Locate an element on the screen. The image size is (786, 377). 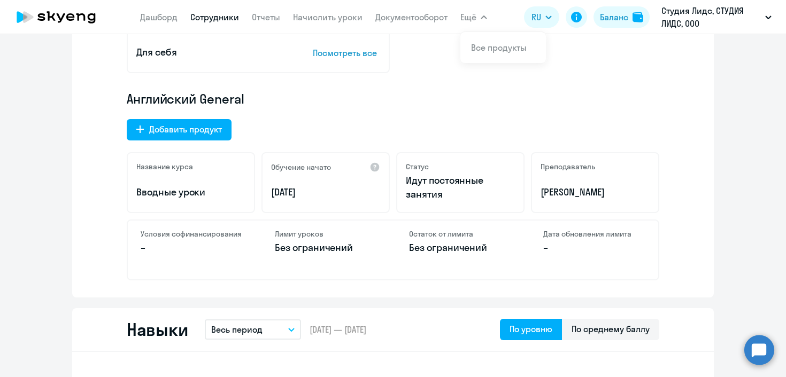
div: По уровню is located at coordinates (531, 329).